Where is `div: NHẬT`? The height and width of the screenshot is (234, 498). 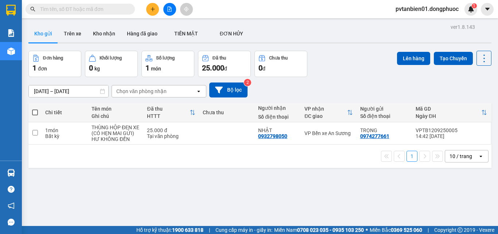
div: NHẬT is located at coordinates (277, 130).